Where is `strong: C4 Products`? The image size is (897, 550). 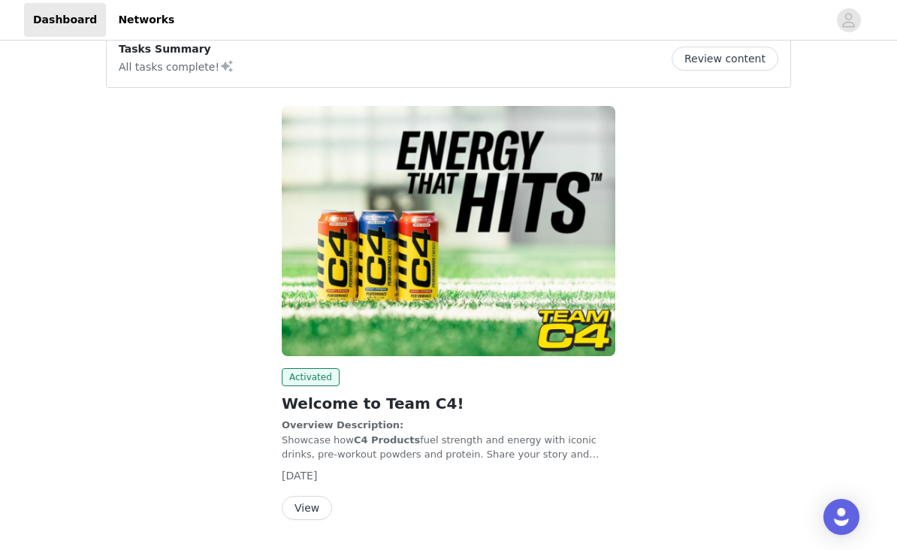 strong: C4 Products is located at coordinates (387, 439).